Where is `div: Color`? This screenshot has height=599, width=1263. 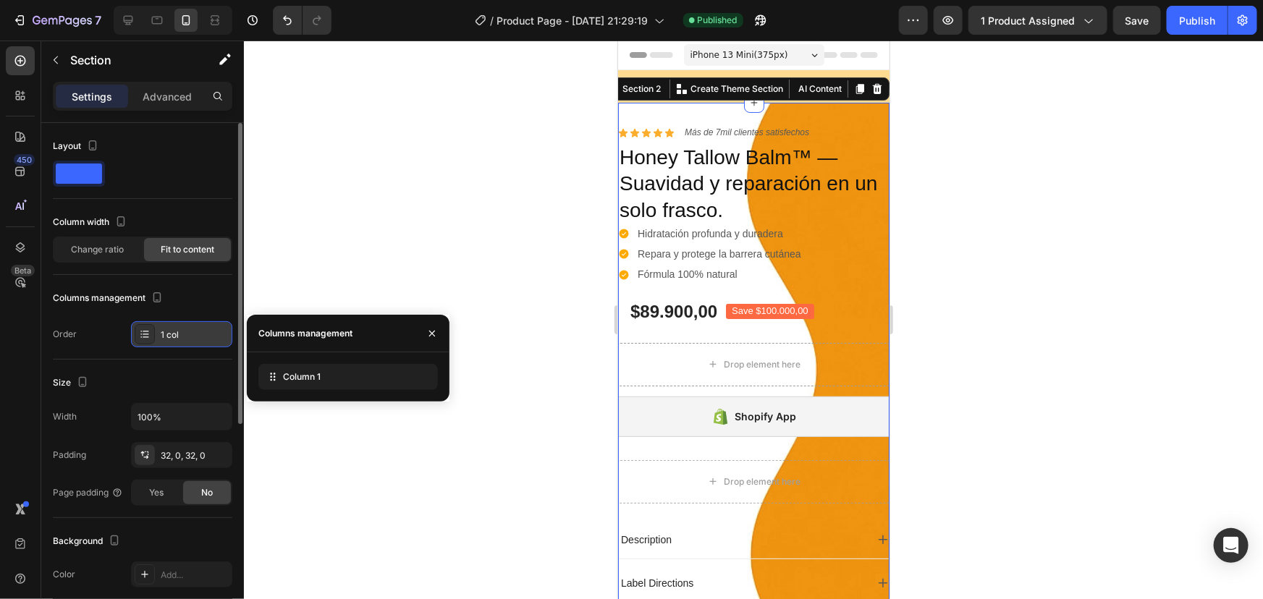 div: Color is located at coordinates (64, 575).